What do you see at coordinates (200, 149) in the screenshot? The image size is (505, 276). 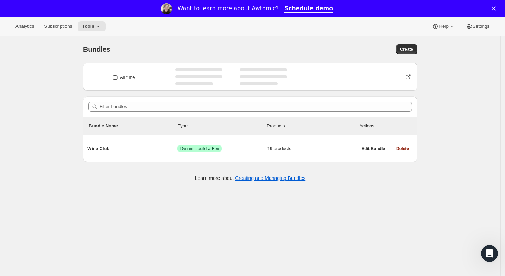 I see `span: Dynamic build-a-Box` at bounding box center [200, 149].